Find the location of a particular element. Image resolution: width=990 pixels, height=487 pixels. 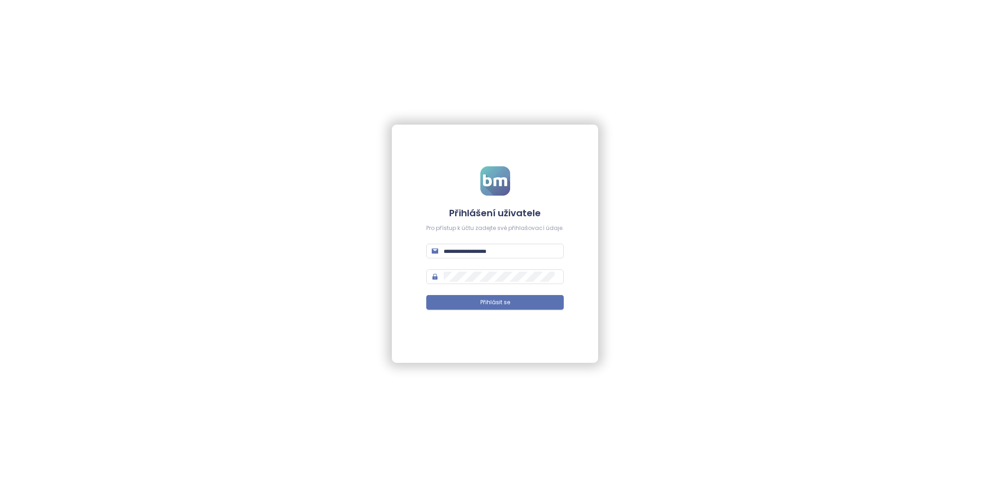

img: logo is located at coordinates (495, 181).